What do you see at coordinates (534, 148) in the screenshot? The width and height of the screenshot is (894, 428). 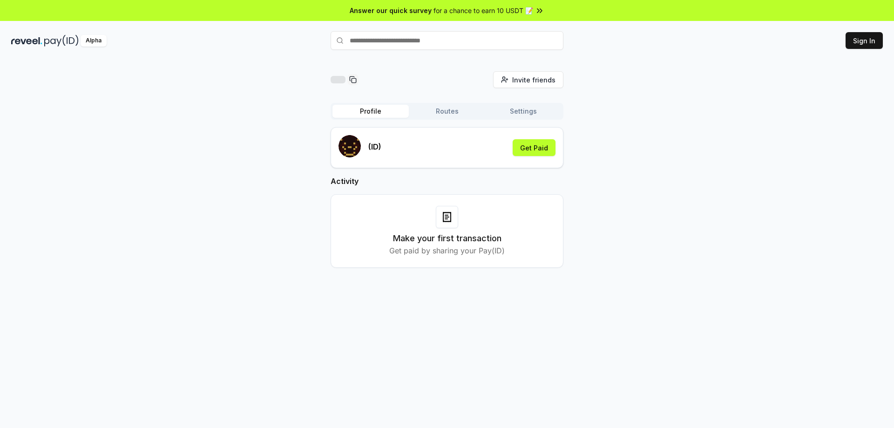 I see `button: Get Paid` at bounding box center [534, 148].